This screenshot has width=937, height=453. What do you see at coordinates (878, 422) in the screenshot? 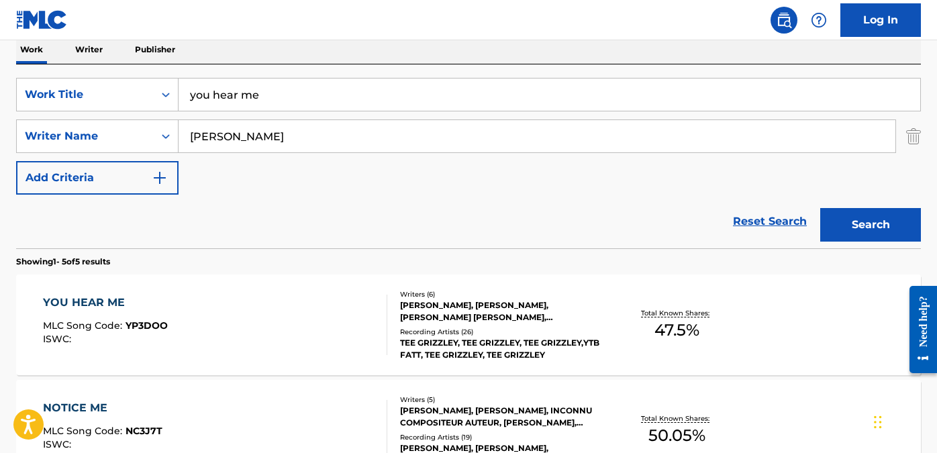
I see `div: Drag` at bounding box center [878, 422].